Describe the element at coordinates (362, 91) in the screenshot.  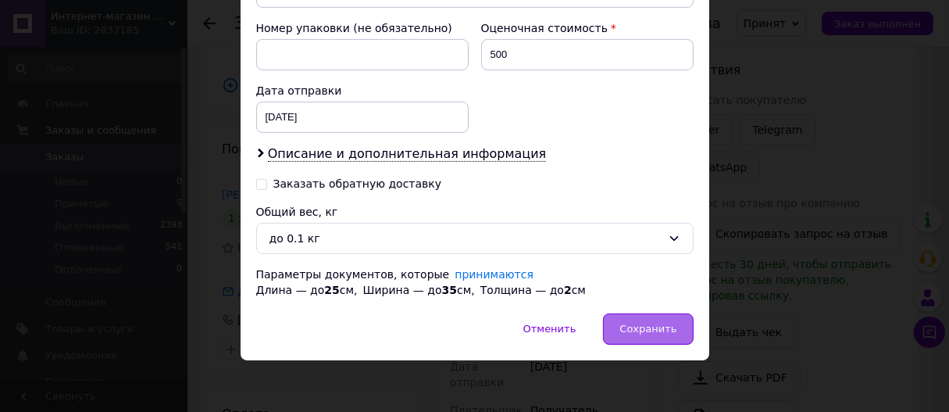
I see `div: Дата отправки` at that location.